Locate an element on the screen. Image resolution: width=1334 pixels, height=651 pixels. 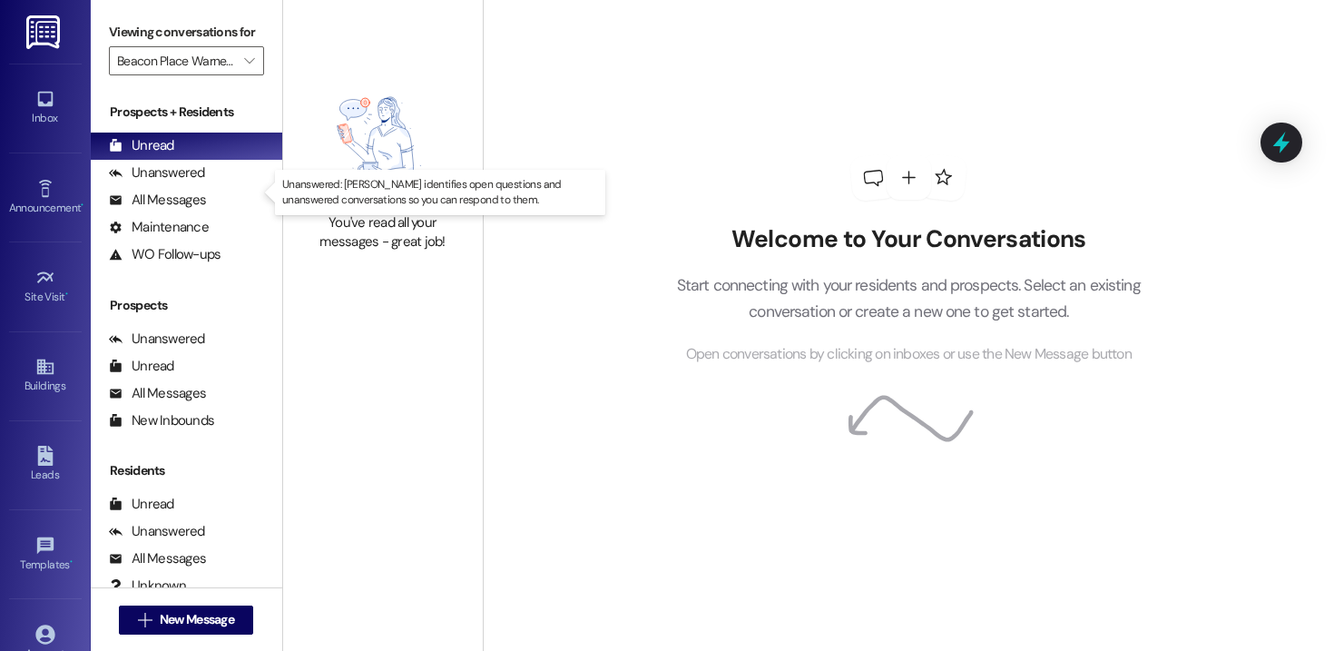
input: All communities is located at coordinates (176, 61).